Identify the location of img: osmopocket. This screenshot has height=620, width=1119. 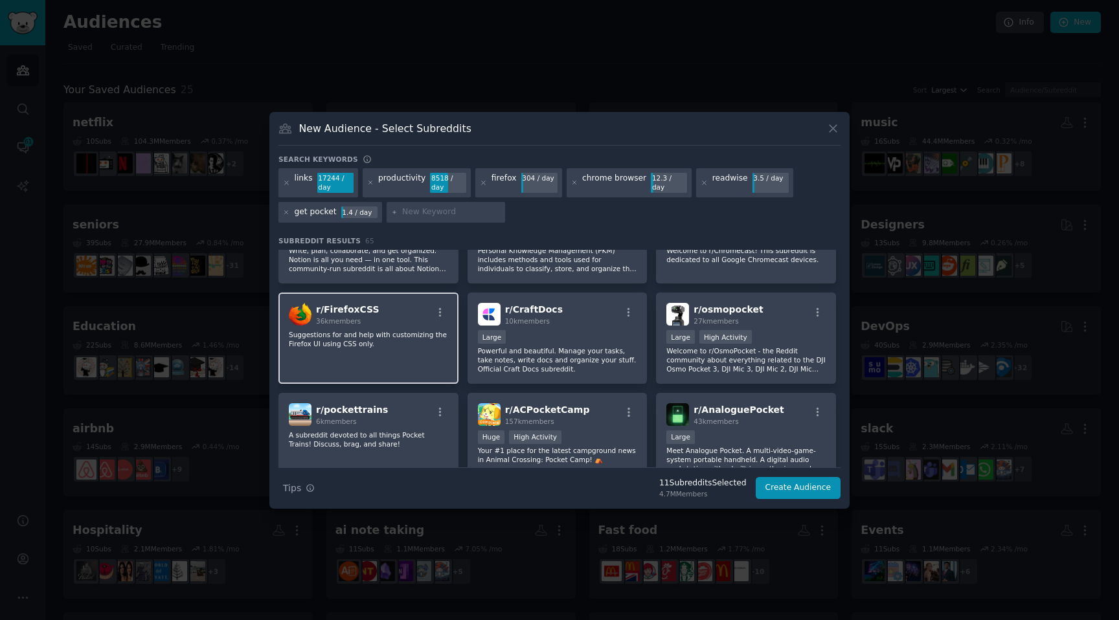
(677, 314).